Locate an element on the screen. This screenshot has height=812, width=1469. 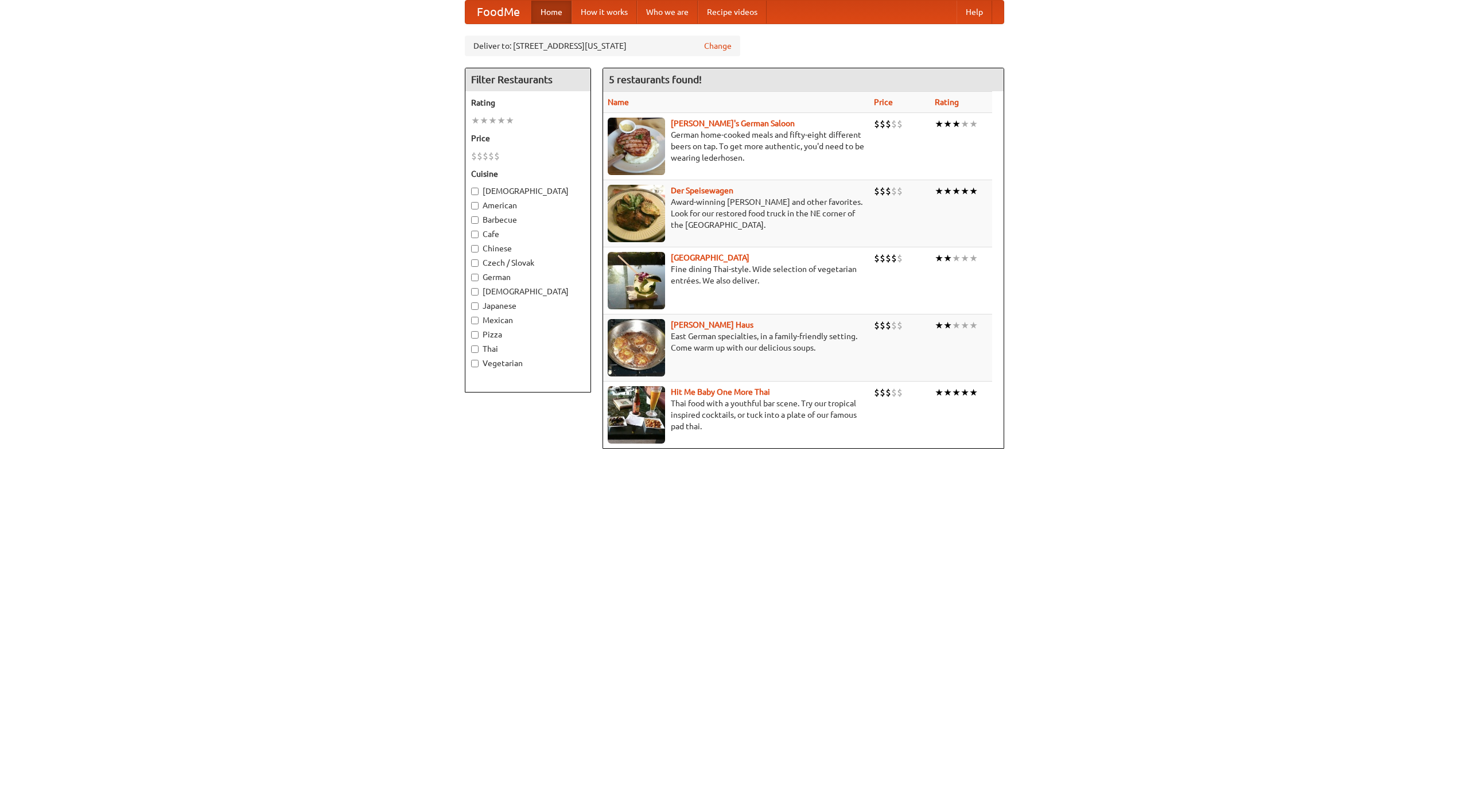
a: Who we are is located at coordinates (668, 12).